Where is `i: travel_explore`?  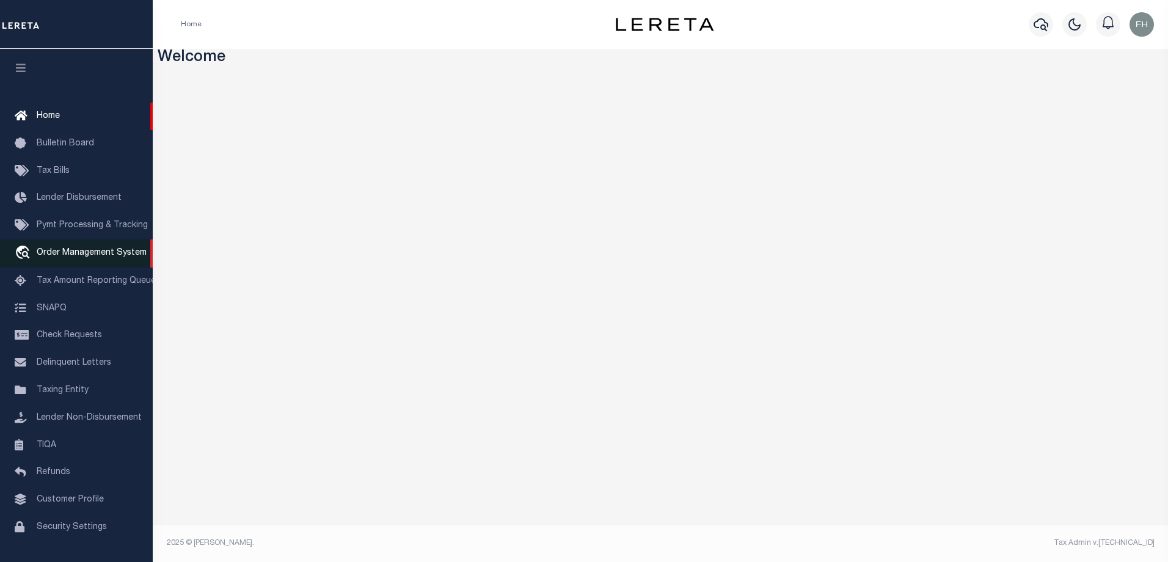
i: travel_explore is located at coordinates (24, 254).